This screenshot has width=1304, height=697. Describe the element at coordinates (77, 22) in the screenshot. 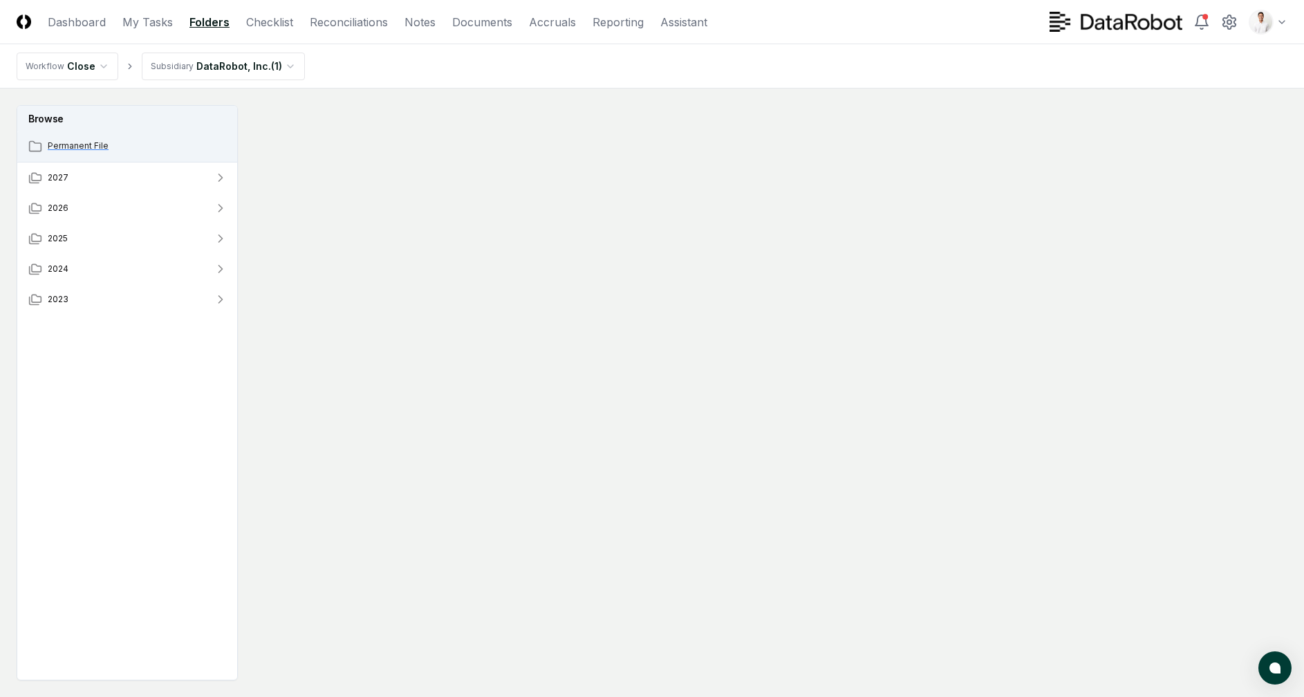

I see `a: Dashboard` at that location.